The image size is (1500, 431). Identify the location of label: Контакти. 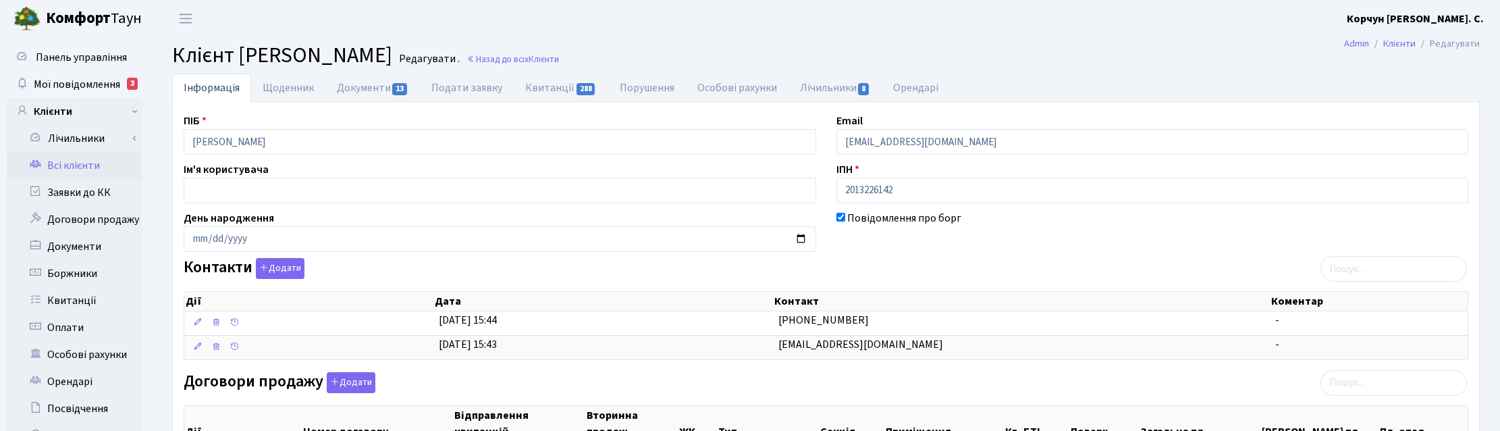
(244, 268).